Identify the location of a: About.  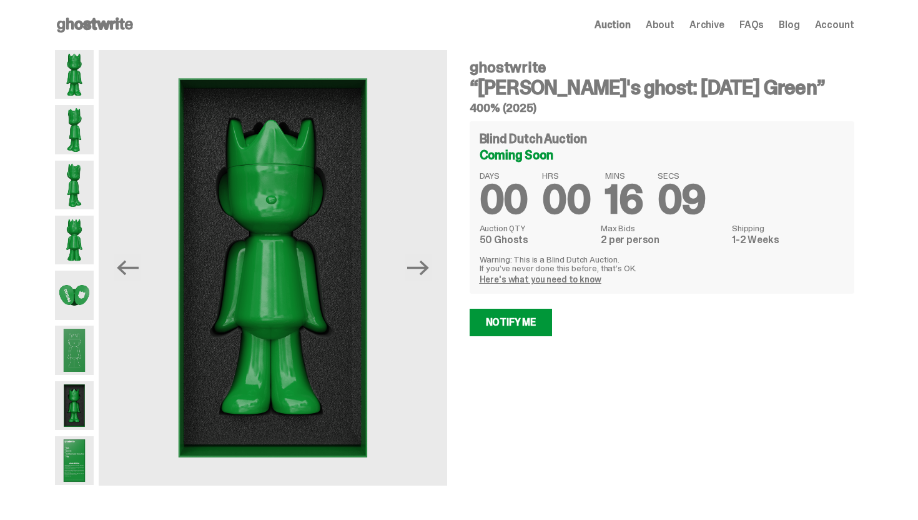
(660, 25).